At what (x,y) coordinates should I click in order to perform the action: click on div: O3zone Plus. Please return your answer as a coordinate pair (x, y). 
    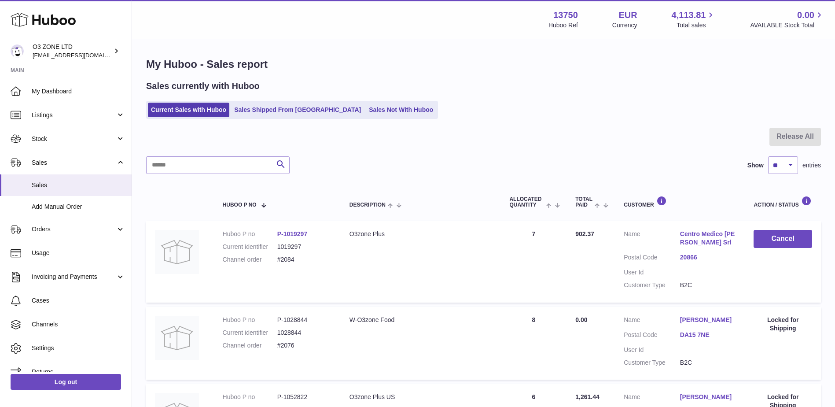
    Looking at the image, I should click on (421, 234).